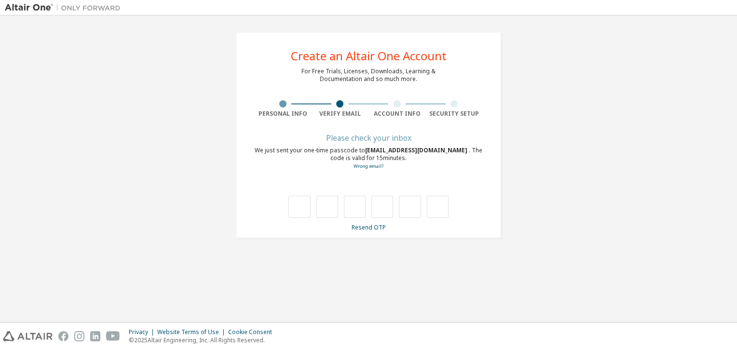  What do you see at coordinates (369, 158) in the screenshot?
I see `div: We just sent your one-time passcode to . The code is valid for 15 minutes.` at bounding box center [369, 158].